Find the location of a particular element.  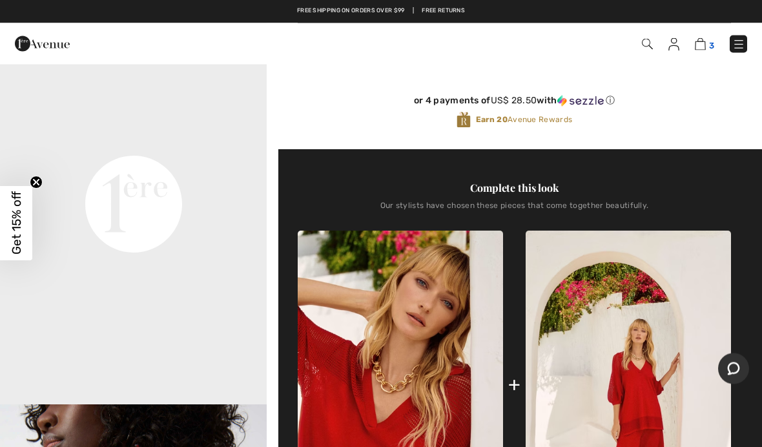

a: Free shipping on orders over $99 is located at coordinates (351, 11).